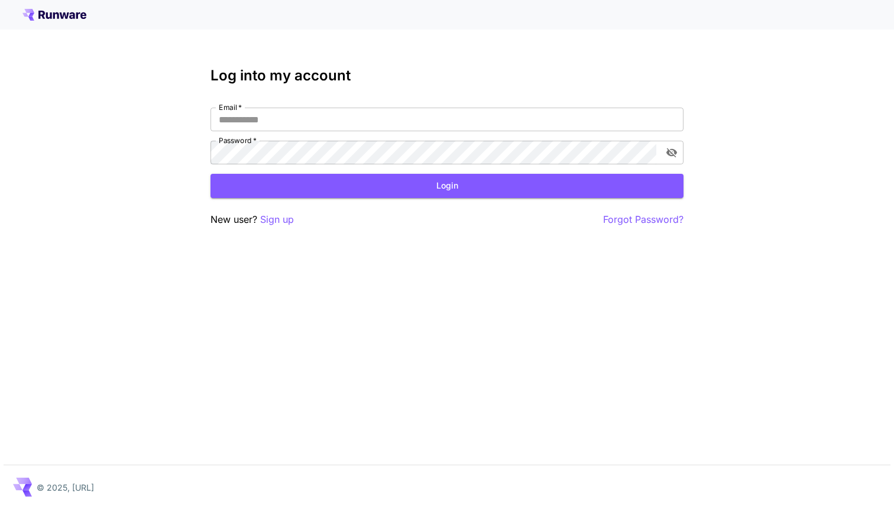 The width and height of the screenshot is (894, 509). Describe the element at coordinates (672, 153) in the screenshot. I see `button: toggle password visibility` at that location.